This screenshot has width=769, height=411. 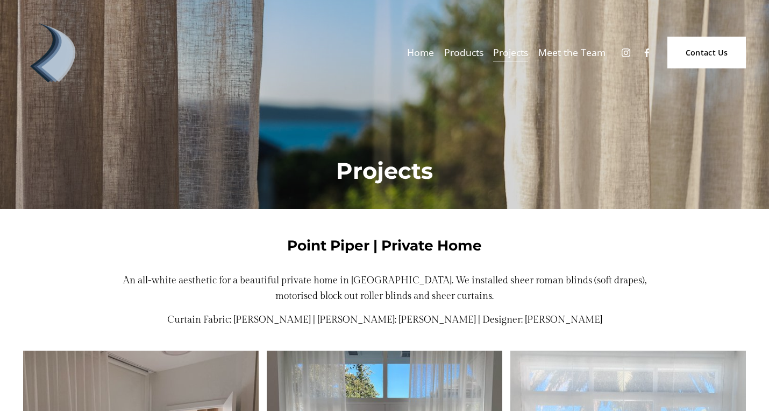 What do you see at coordinates (707, 52) in the screenshot?
I see `a: Contact Us` at bounding box center [707, 52].